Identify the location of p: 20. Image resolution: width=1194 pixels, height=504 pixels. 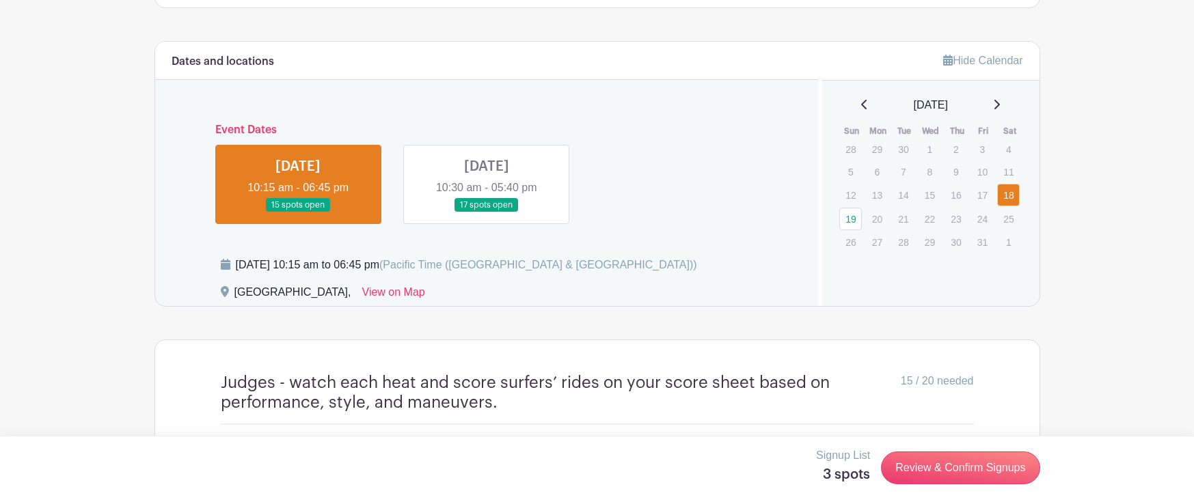
(877, 219).